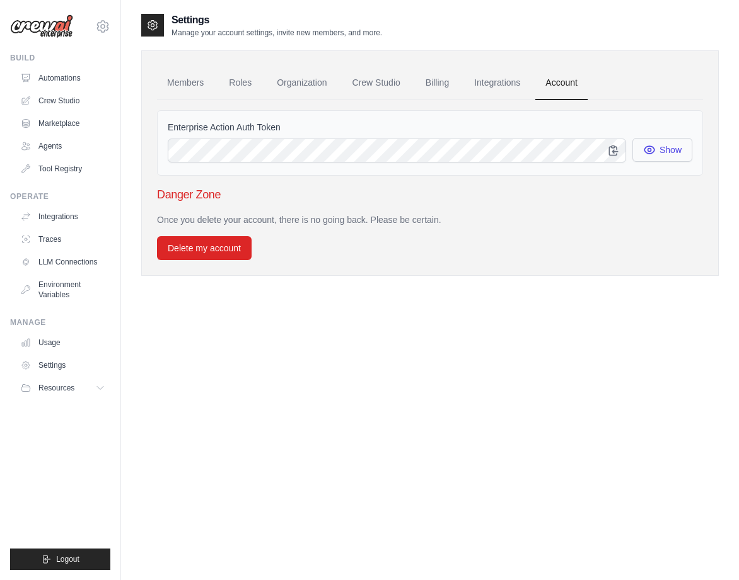 Image resolution: width=739 pixels, height=580 pixels. I want to click on button: Logout, so click(60, 560).